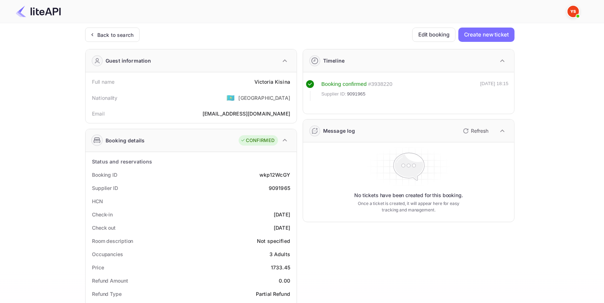 The width and height of the screenshot is (604, 303). Describe the element at coordinates (115, 35) in the screenshot. I see `div: Back to search` at that location.